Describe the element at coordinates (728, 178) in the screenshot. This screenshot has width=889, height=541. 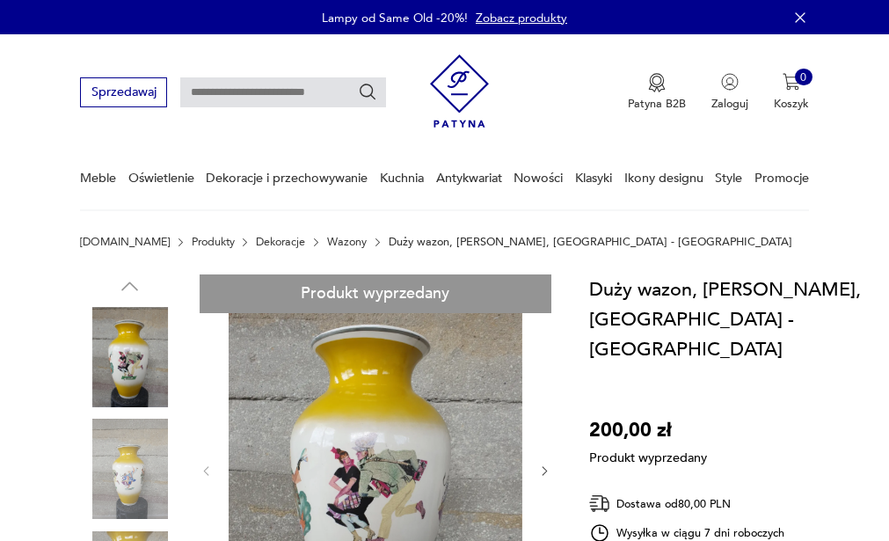
I see `a: Style` at that location.